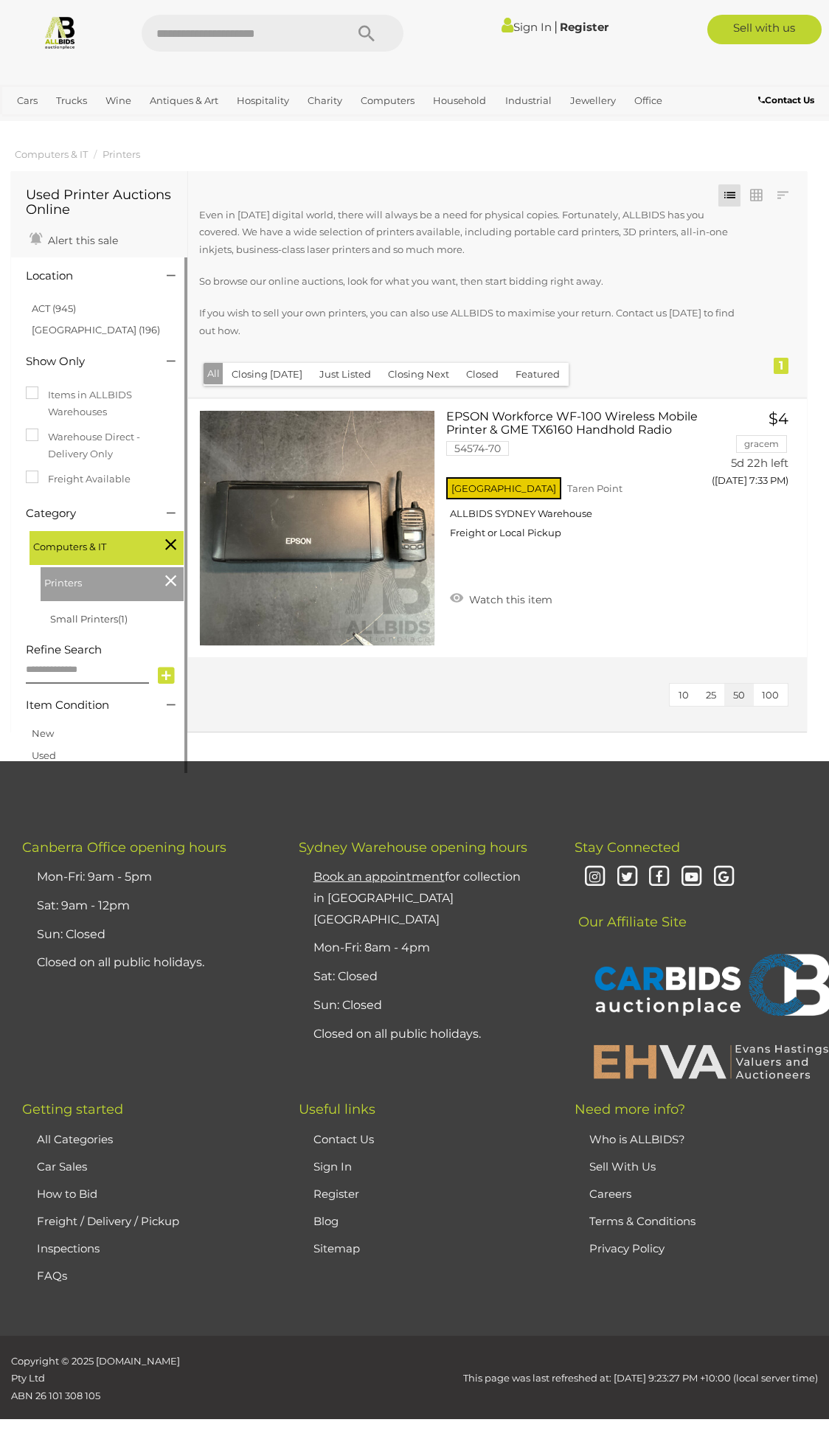  What do you see at coordinates (483, 374) in the screenshot?
I see `button: Closed` at bounding box center [483, 374].